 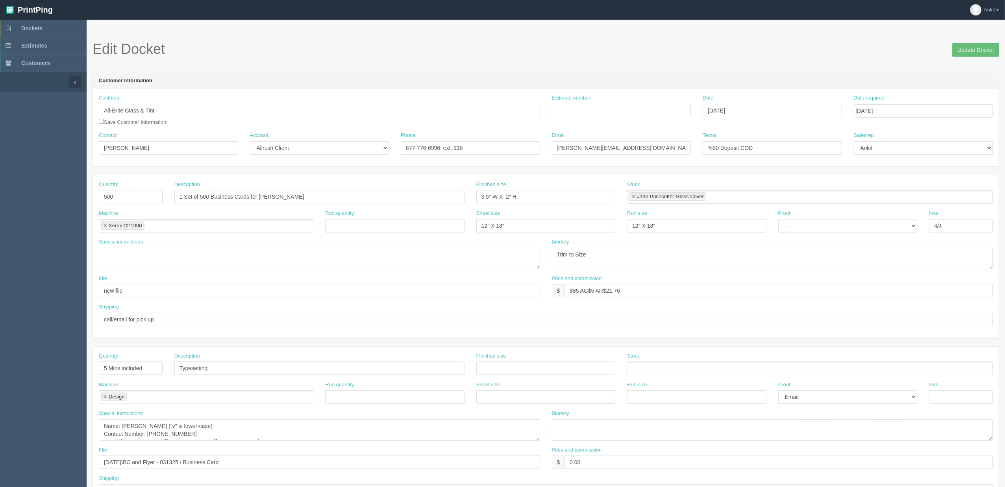 What do you see at coordinates (319, 111) in the screenshot?
I see `input: Enter customer name` at bounding box center [319, 111].